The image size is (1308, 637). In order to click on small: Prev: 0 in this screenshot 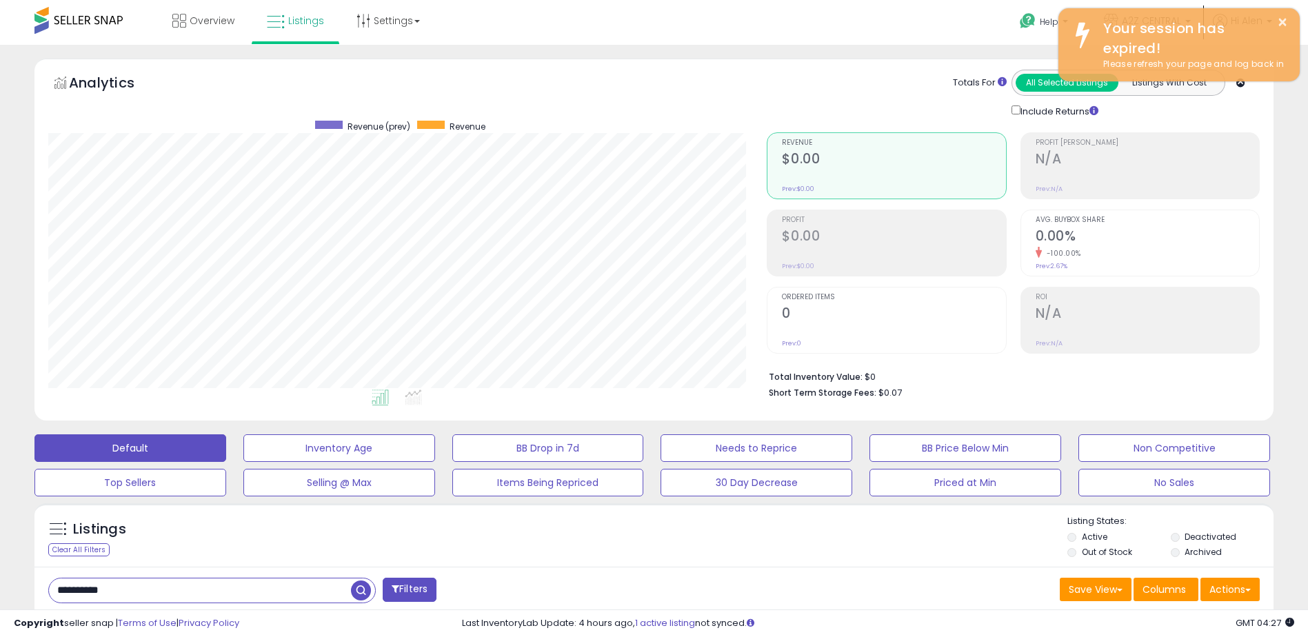, I will do `click(792, 343)`.